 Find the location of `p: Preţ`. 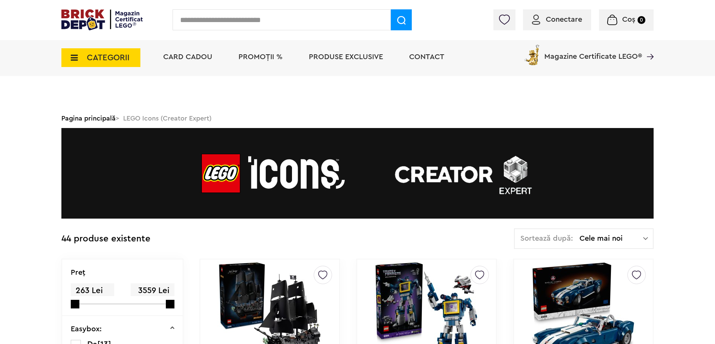

p: Preţ is located at coordinates (78, 272).